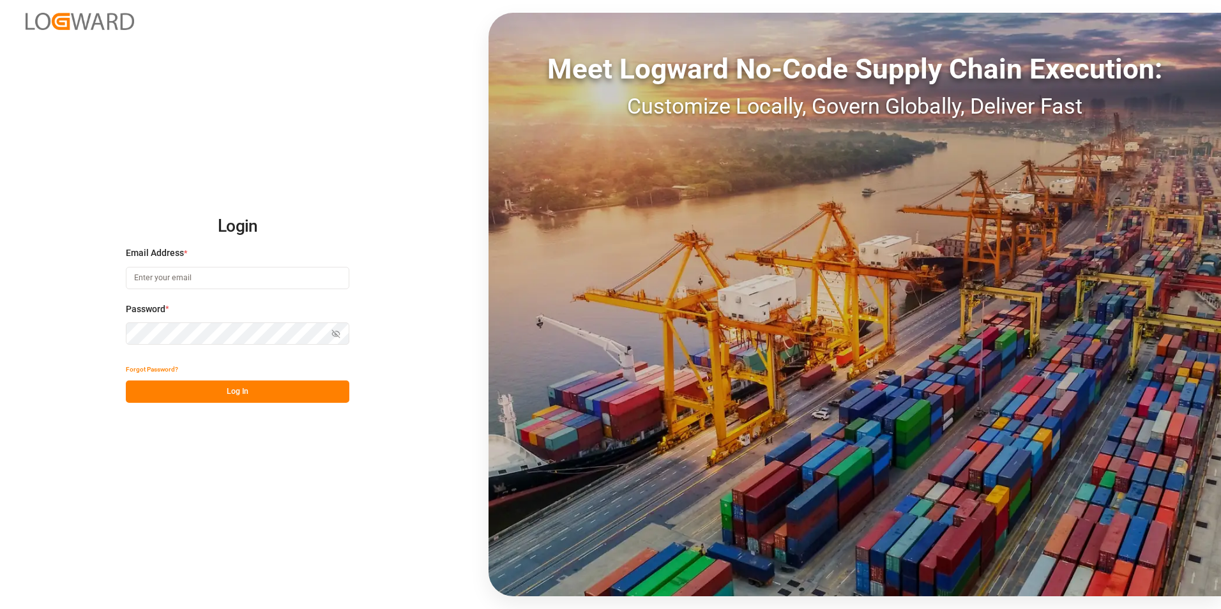 The image size is (1221, 609). What do you see at coordinates (238, 227) in the screenshot?
I see `h2: Login` at bounding box center [238, 227].